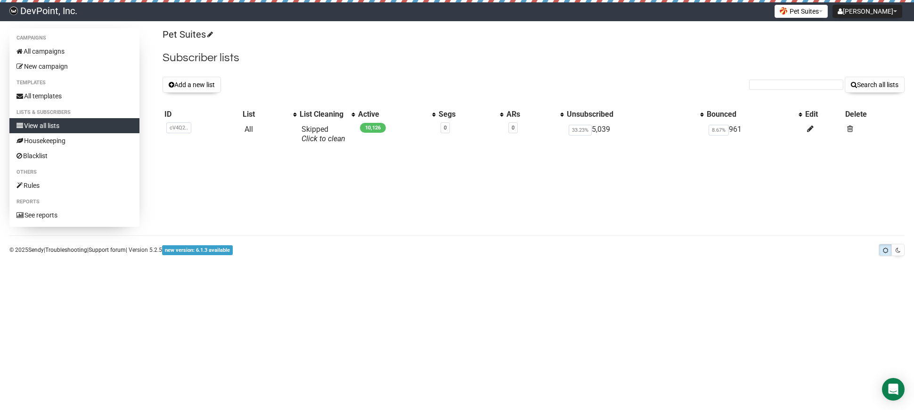 The image size is (914, 410). I want to click on span: Skipped, so click(323, 134).